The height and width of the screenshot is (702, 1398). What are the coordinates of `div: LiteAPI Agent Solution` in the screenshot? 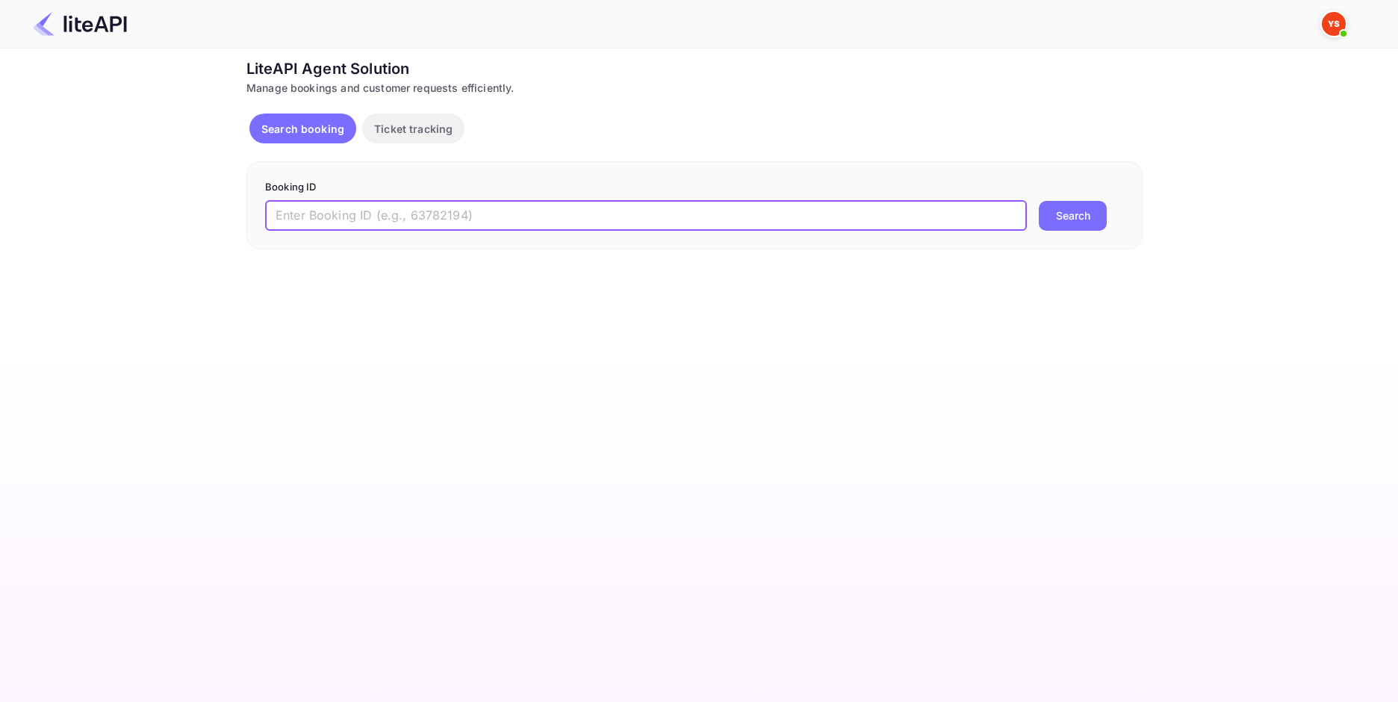 It's located at (695, 69).